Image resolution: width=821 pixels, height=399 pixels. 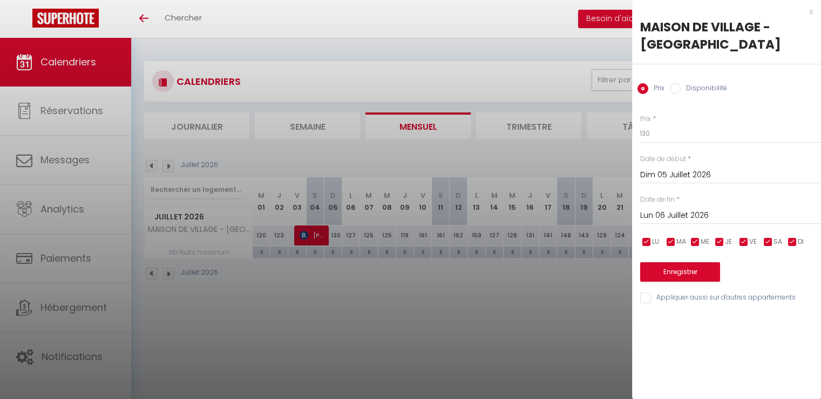 What do you see at coordinates (801, 241) in the screenshot?
I see `span: DI` at bounding box center [801, 241].